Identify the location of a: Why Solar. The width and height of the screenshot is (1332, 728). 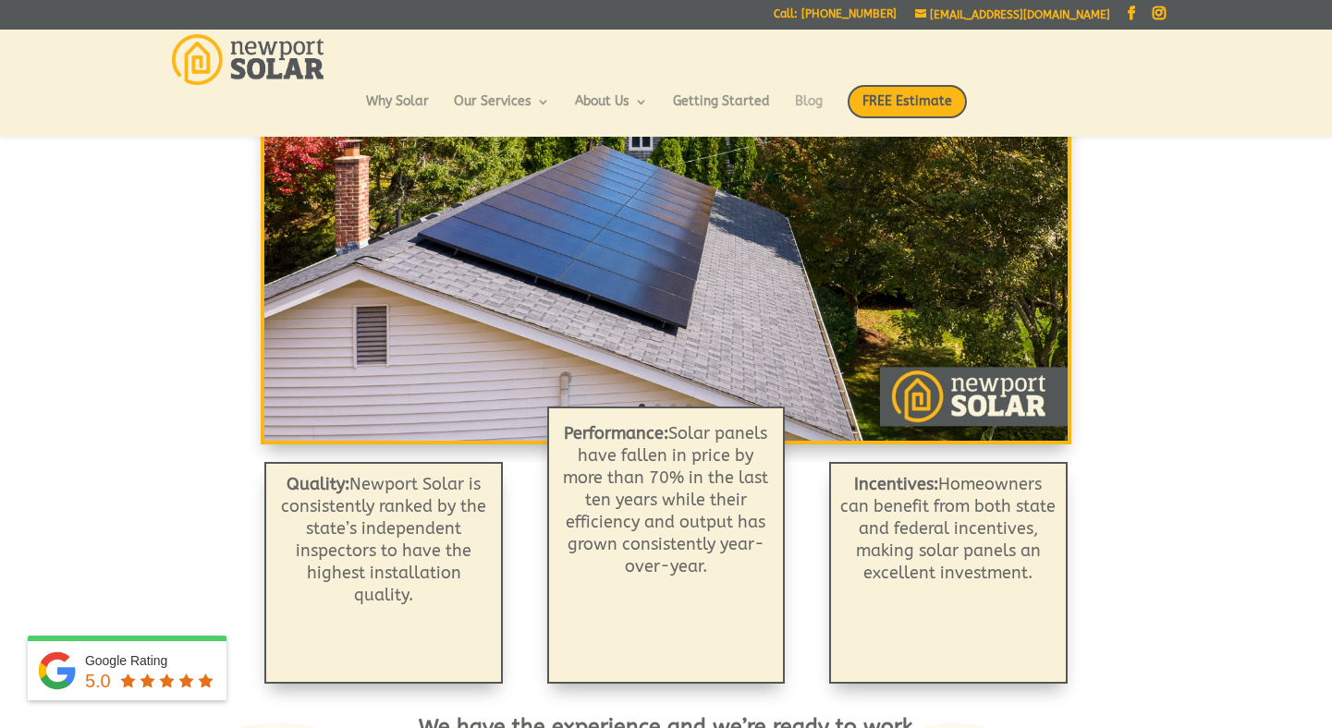
(397, 111).